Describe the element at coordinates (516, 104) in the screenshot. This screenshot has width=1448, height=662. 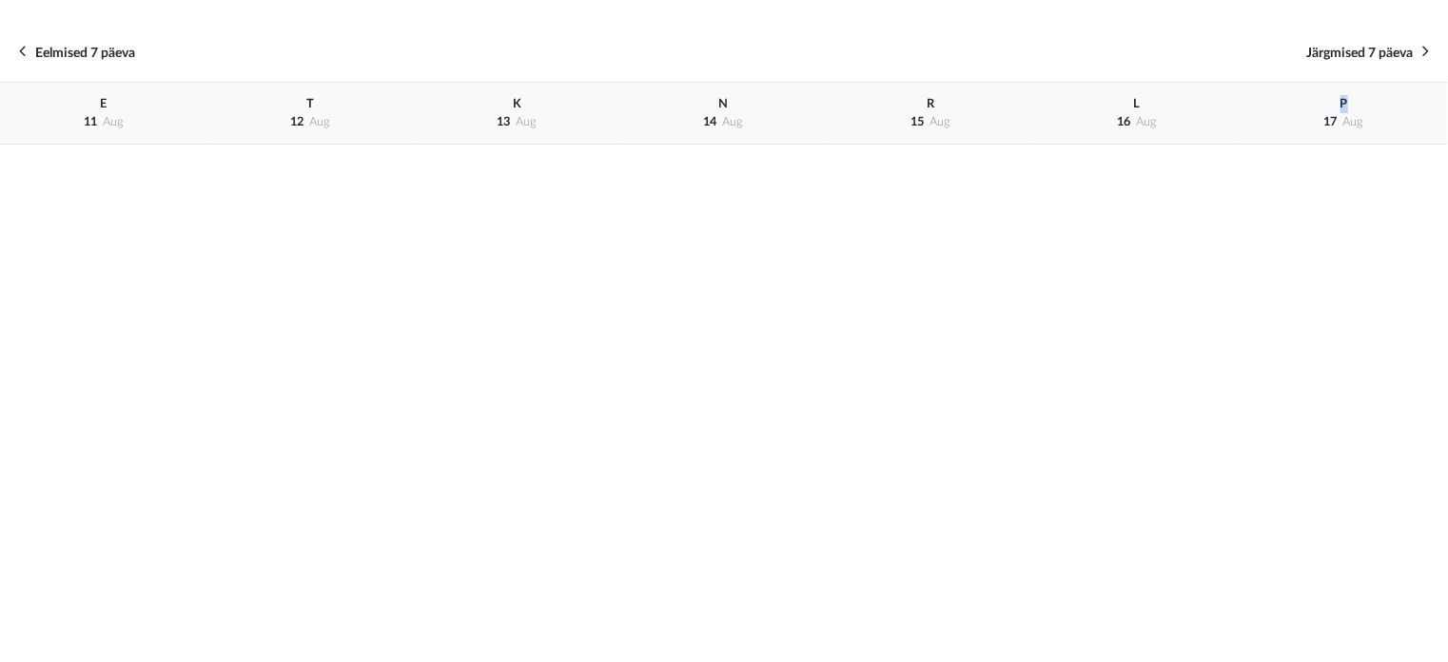
I see `span: K` at that location.